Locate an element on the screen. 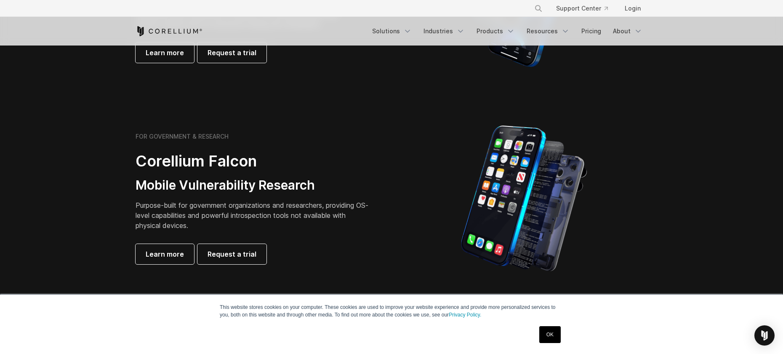 This screenshot has width=783, height=354. a: Resources is located at coordinates (548, 31).